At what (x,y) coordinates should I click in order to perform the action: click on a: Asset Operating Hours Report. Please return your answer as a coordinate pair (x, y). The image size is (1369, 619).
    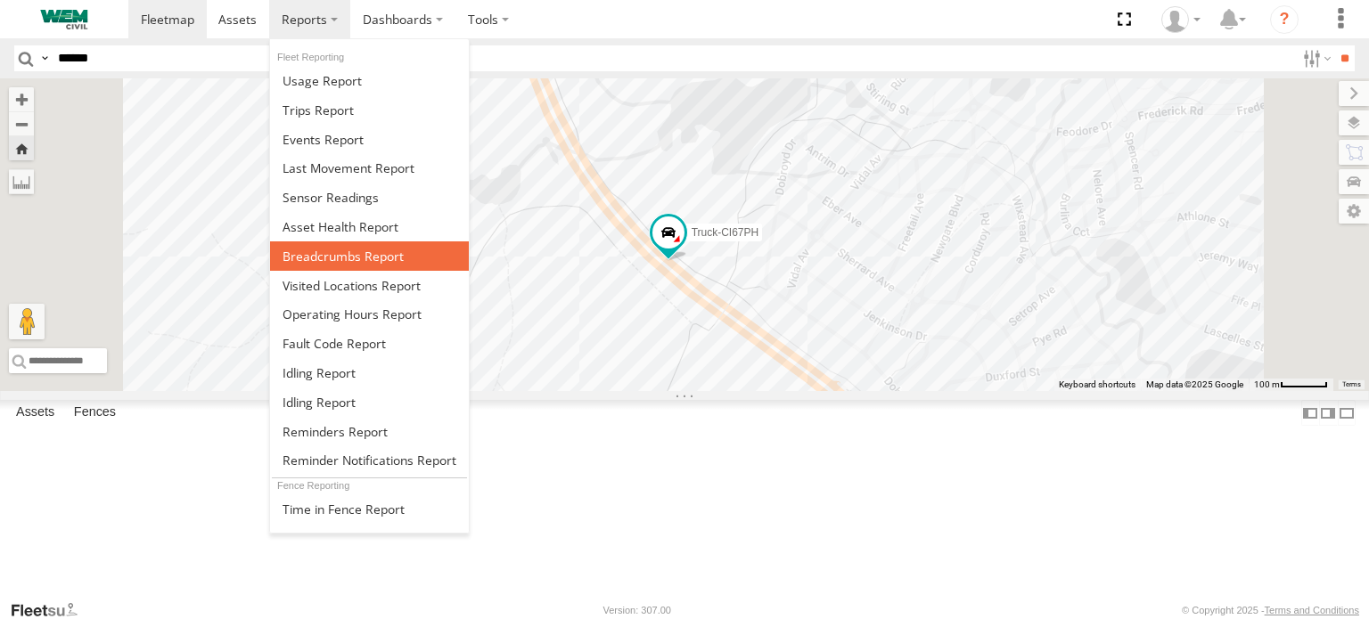
    Looking at the image, I should click on (369, 314).